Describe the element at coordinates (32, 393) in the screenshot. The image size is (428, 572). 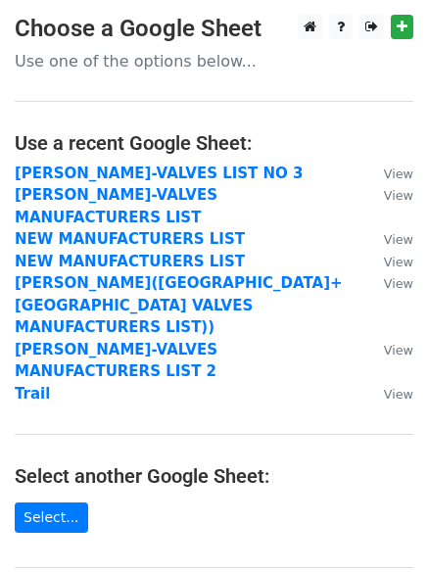
I see `strong: Trail` at that location.